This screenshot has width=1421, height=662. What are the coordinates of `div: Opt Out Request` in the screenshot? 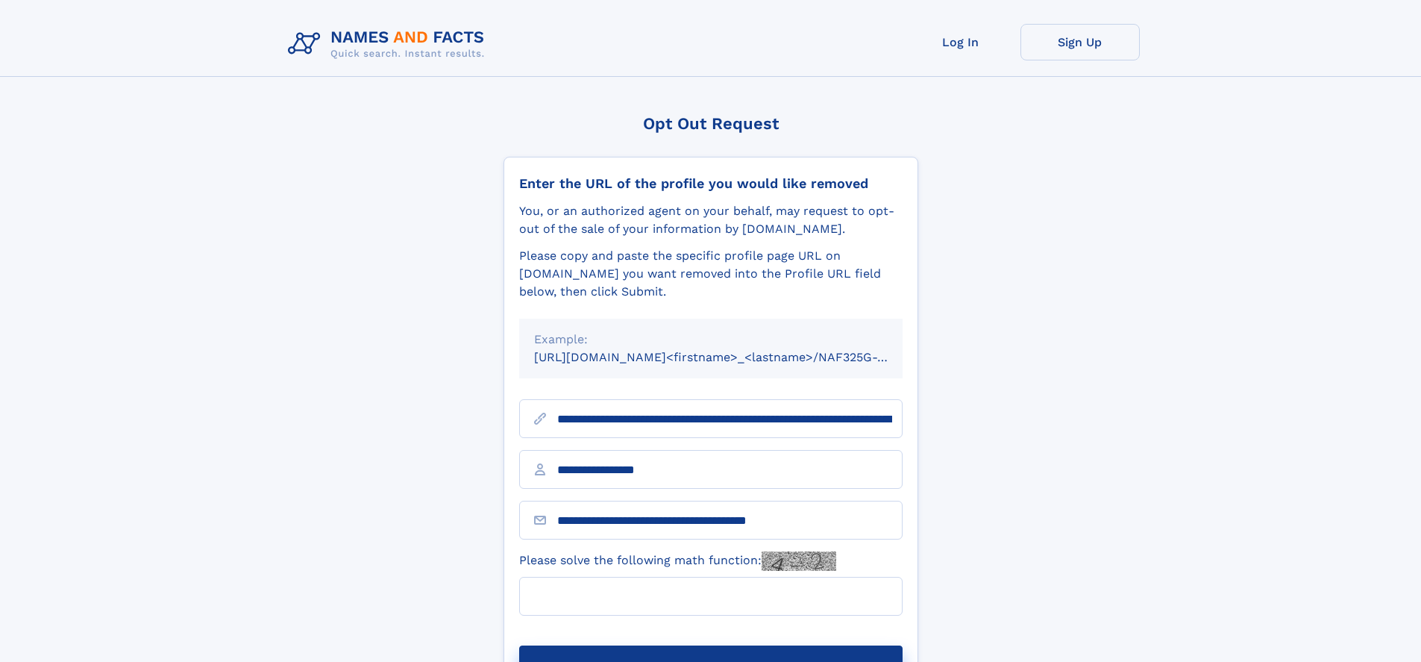 It's located at (711, 123).